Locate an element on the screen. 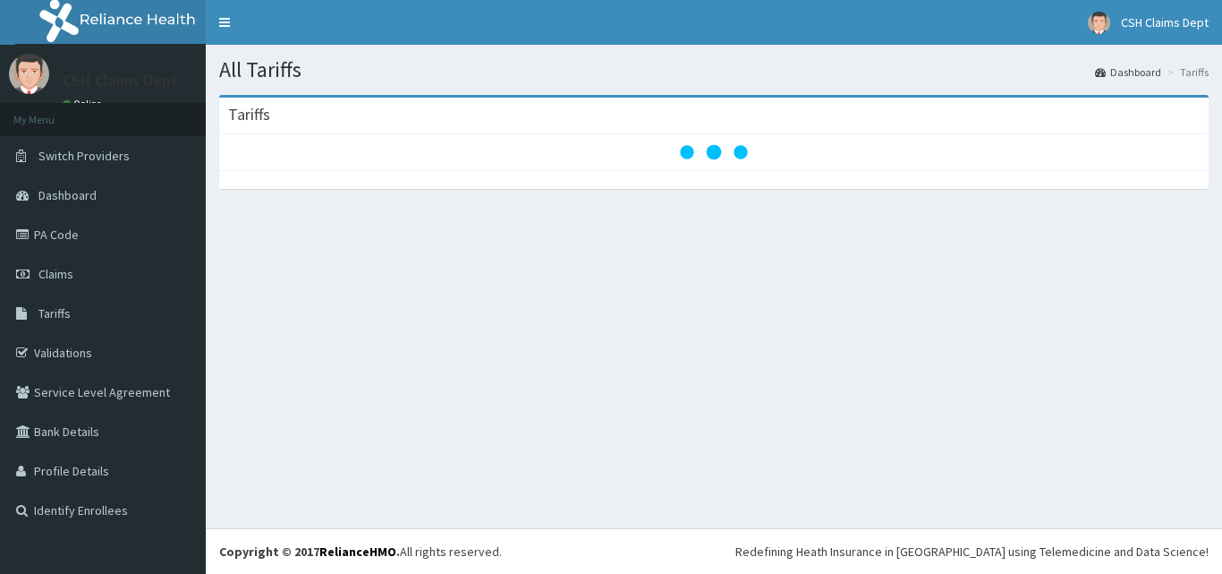  li: Tariffs is located at coordinates (1186, 72).